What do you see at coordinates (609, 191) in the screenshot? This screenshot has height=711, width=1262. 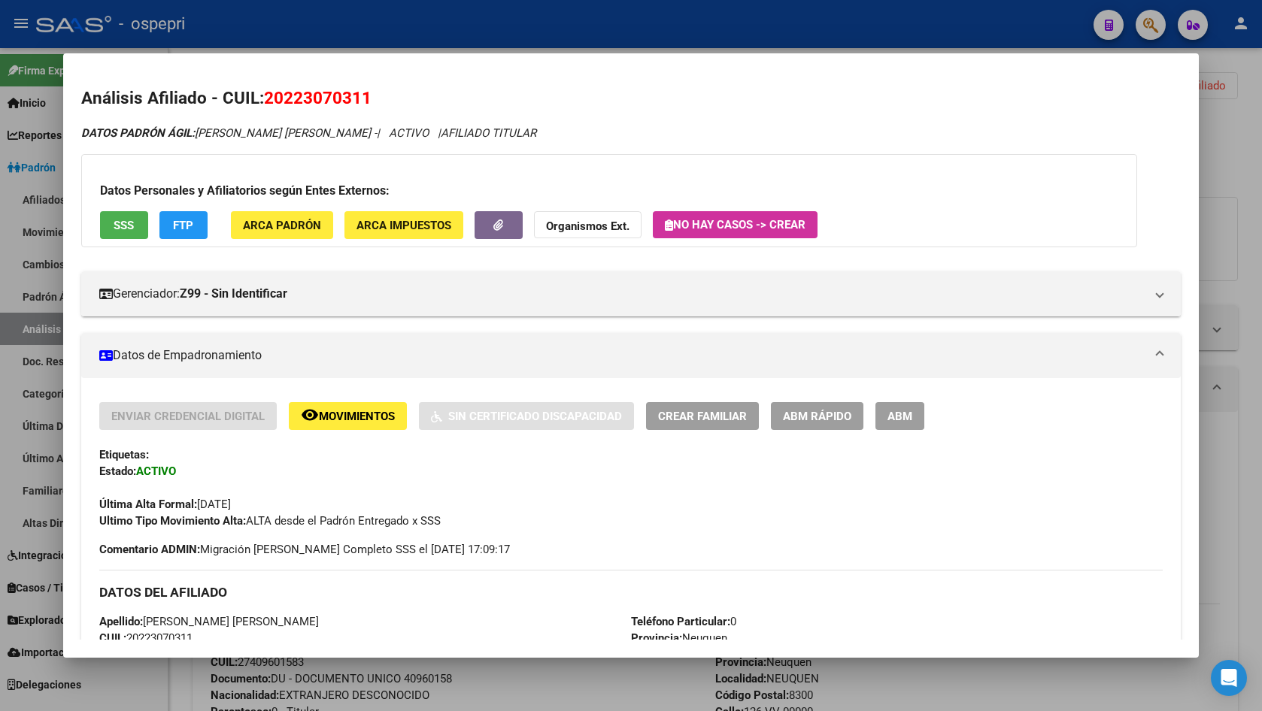 I see `h3: Datos Personales y Afiliatorios según Entes Externos:` at bounding box center [609, 191].